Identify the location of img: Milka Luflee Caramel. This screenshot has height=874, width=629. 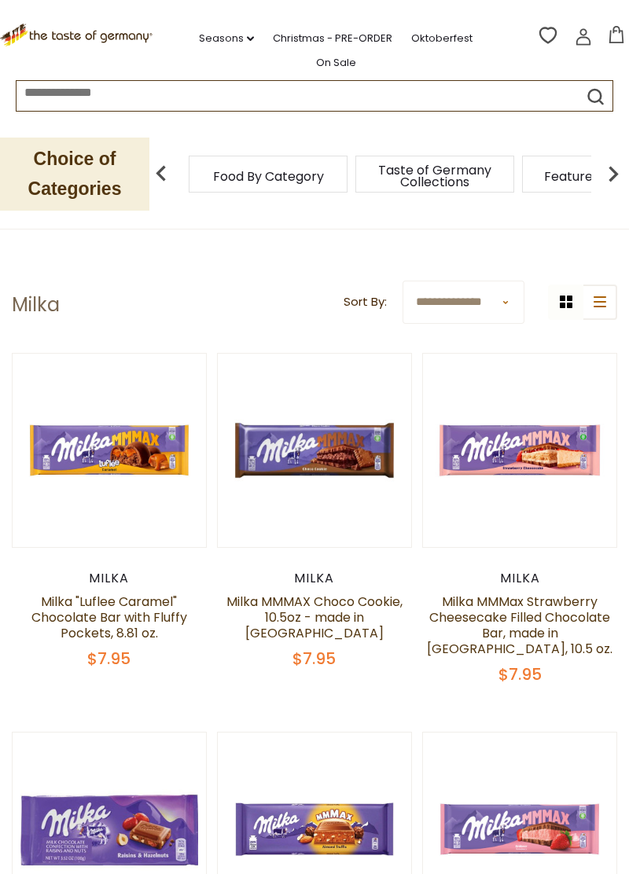
(109, 450).